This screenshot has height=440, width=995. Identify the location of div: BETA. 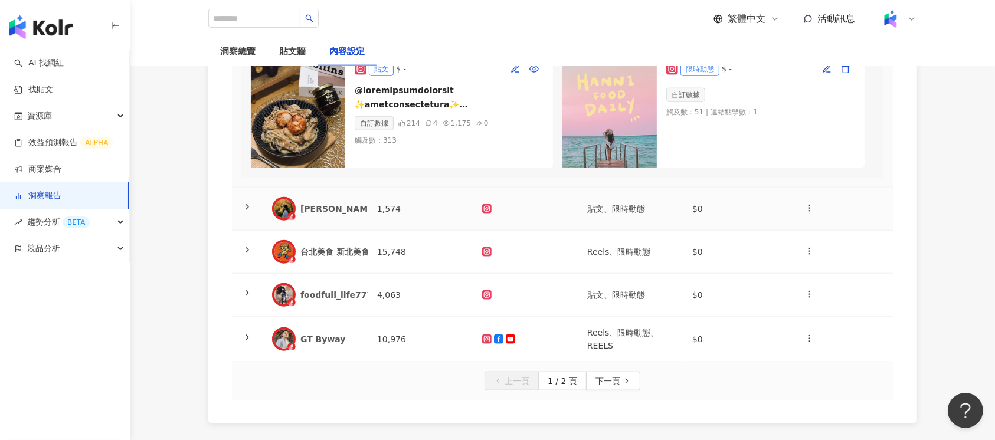
(76, 222).